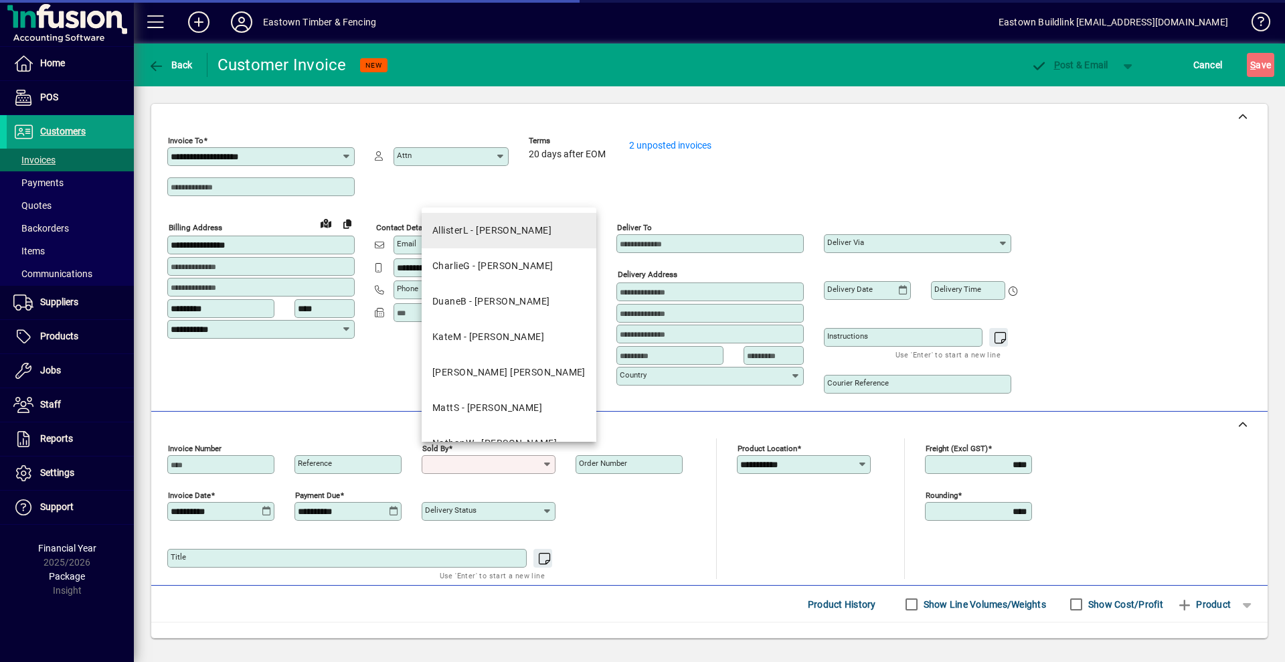 The image size is (1285, 662). I want to click on button: Save, so click(1261, 65).